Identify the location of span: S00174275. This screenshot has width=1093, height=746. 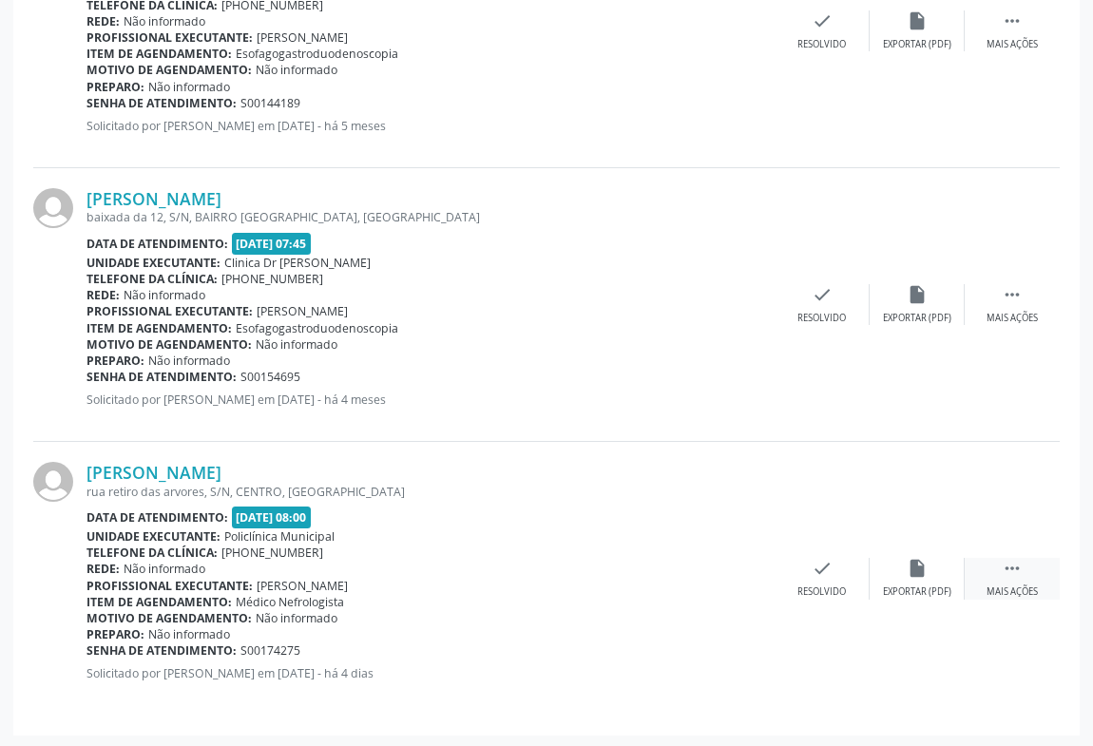
(270, 650).